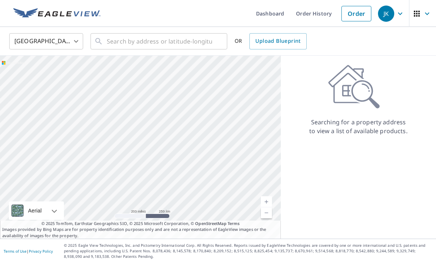  What do you see at coordinates (270, 41) in the screenshot?
I see `div: OR` at bounding box center [270, 41].